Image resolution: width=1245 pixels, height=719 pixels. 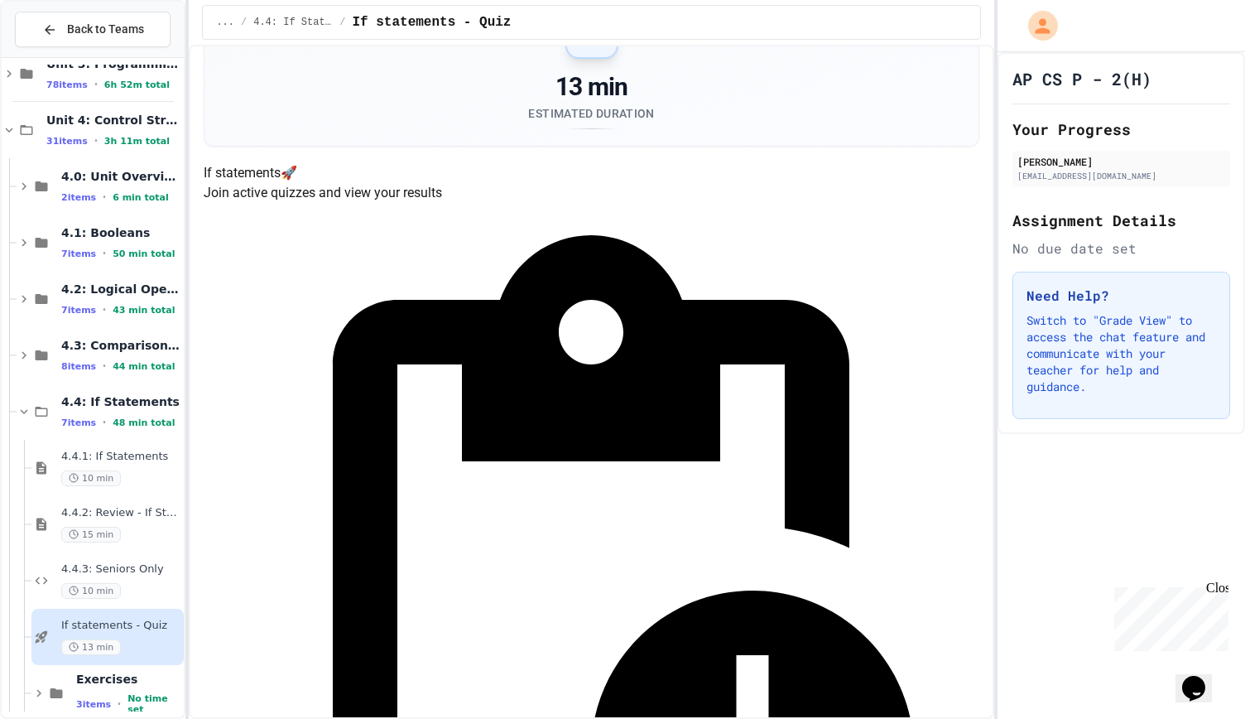 I want to click on p: Join active quizzes and view your results, so click(x=591, y=193).